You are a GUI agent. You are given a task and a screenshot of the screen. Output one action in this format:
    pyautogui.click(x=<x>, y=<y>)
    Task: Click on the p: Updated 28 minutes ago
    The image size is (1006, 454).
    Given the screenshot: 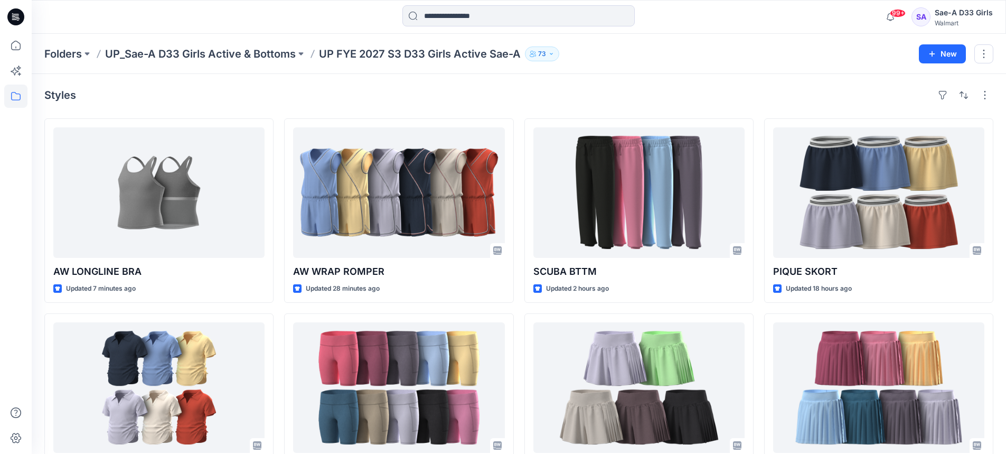 What is the action you would take?
    pyautogui.click(x=343, y=288)
    